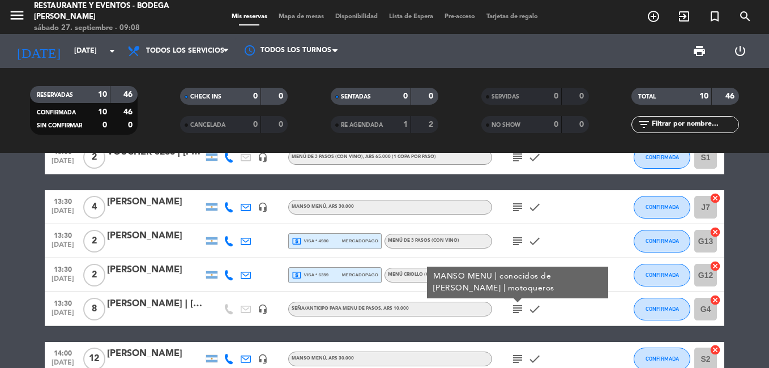 Image resolution: width=769 pixels, height=368 pixels. I want to click on i: turned_in_not, so click(715, 16).